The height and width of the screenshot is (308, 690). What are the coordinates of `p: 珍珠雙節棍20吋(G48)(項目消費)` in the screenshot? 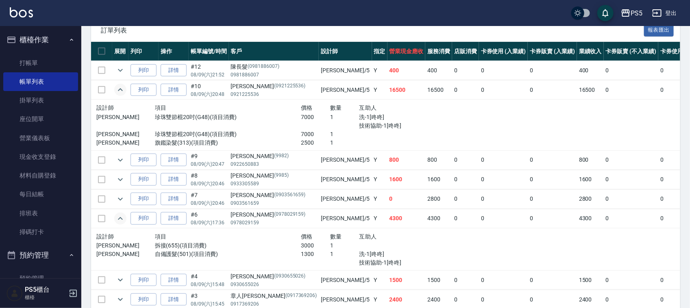 It's located at (228, 117).